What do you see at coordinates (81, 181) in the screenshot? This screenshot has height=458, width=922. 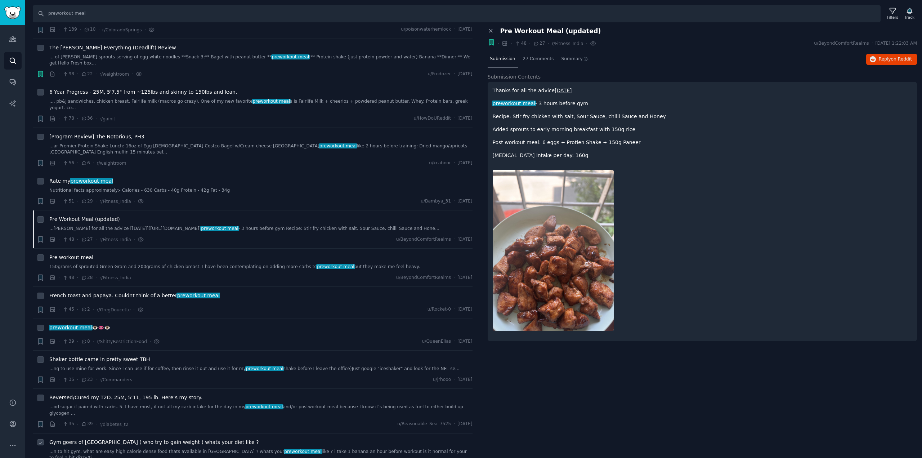 I see `a: Rate mypreworkout meal` at bounding box center [81, 181].